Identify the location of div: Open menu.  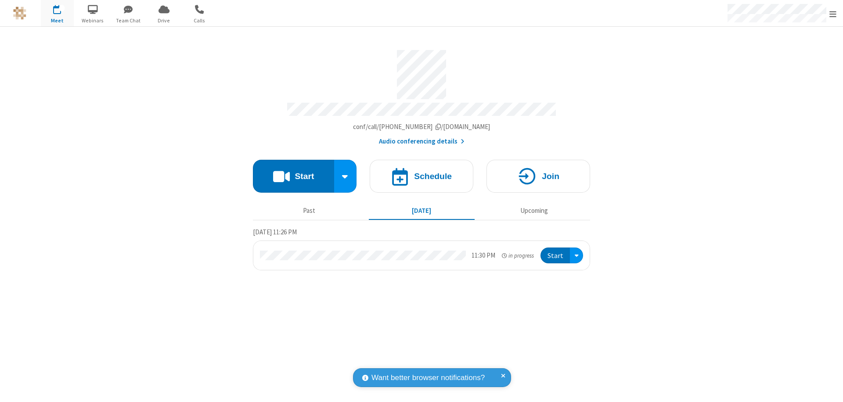
(576, 255).